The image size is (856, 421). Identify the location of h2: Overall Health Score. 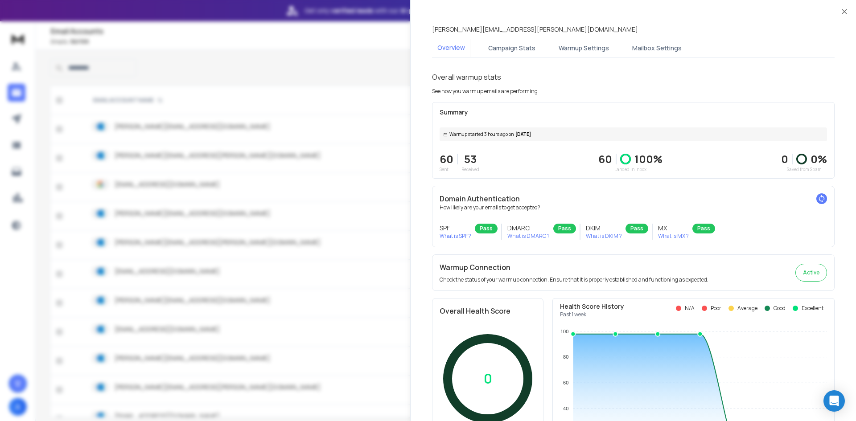
(488, 311).